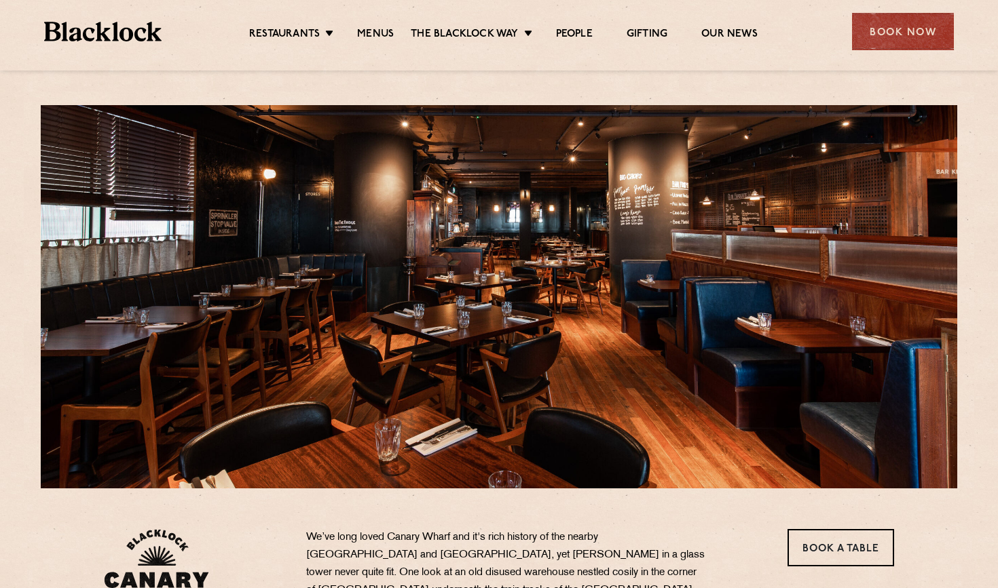 This screenshot has width=998, height=588. Describe the element at coordinates (729, 35) in the screenshot. I see `a: Our News` at that location.